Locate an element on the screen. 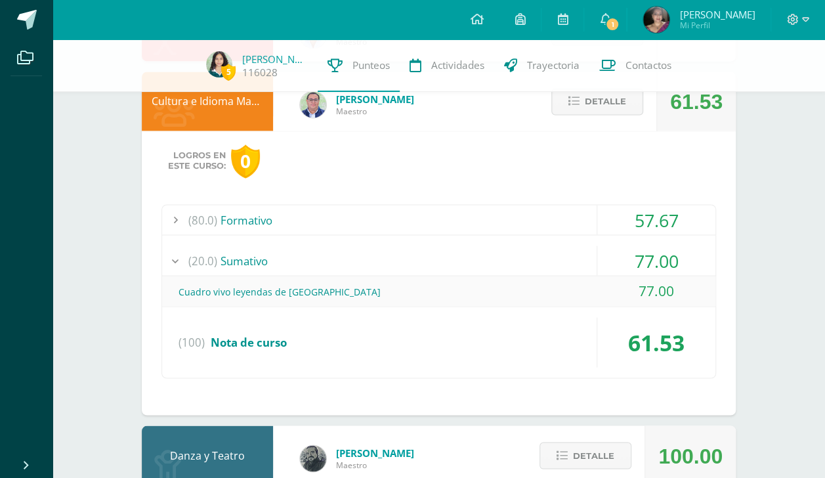 The height and width of the screenshot is (478, 825). a: Trayectoria is located at coordinates (542, 66).